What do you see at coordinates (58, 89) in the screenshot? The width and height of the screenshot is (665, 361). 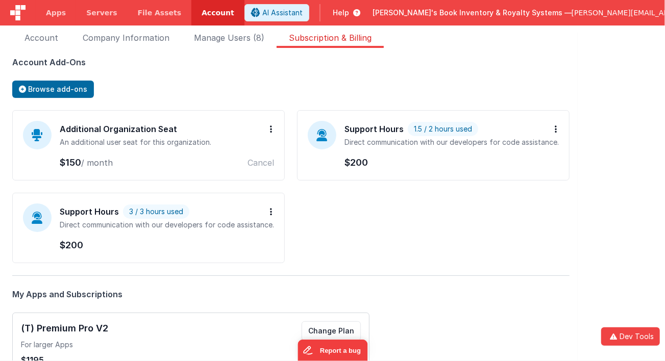 I see `span: Browse add-ons` at bounding box center [58, 89].